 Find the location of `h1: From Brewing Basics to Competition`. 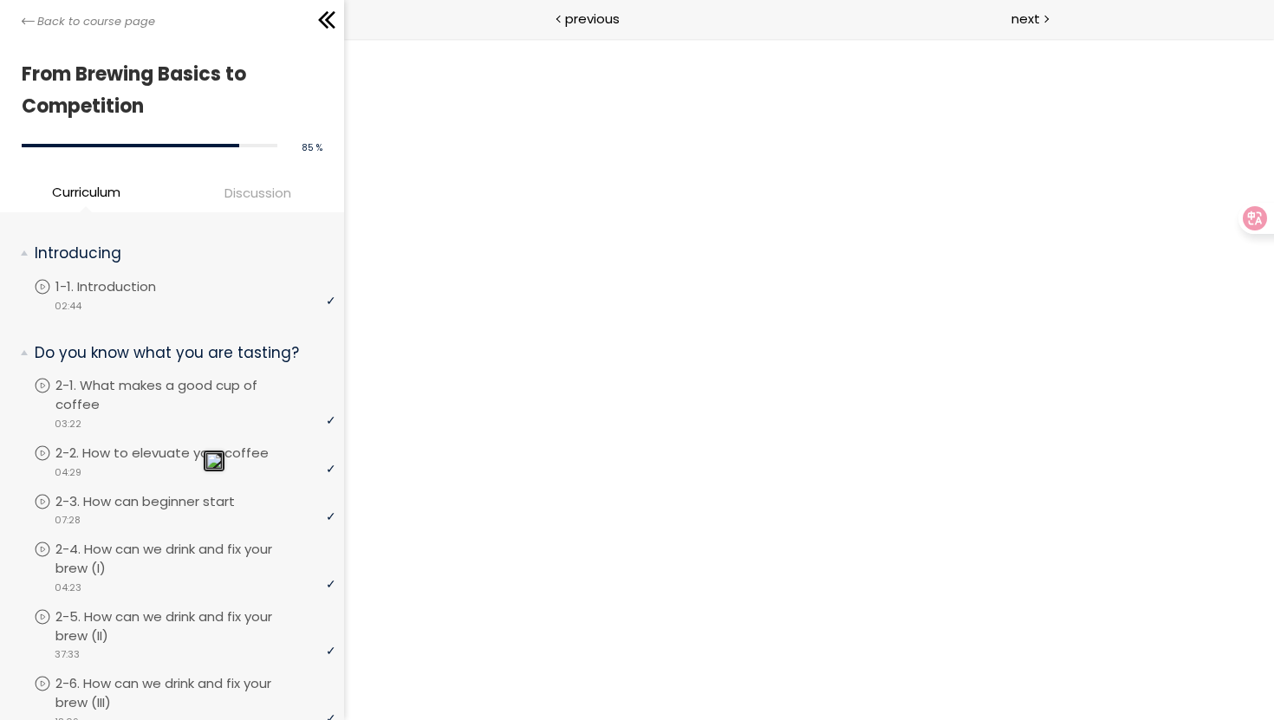

h1: From Brewing Basics to Competition is located at coordinates (167, 90).